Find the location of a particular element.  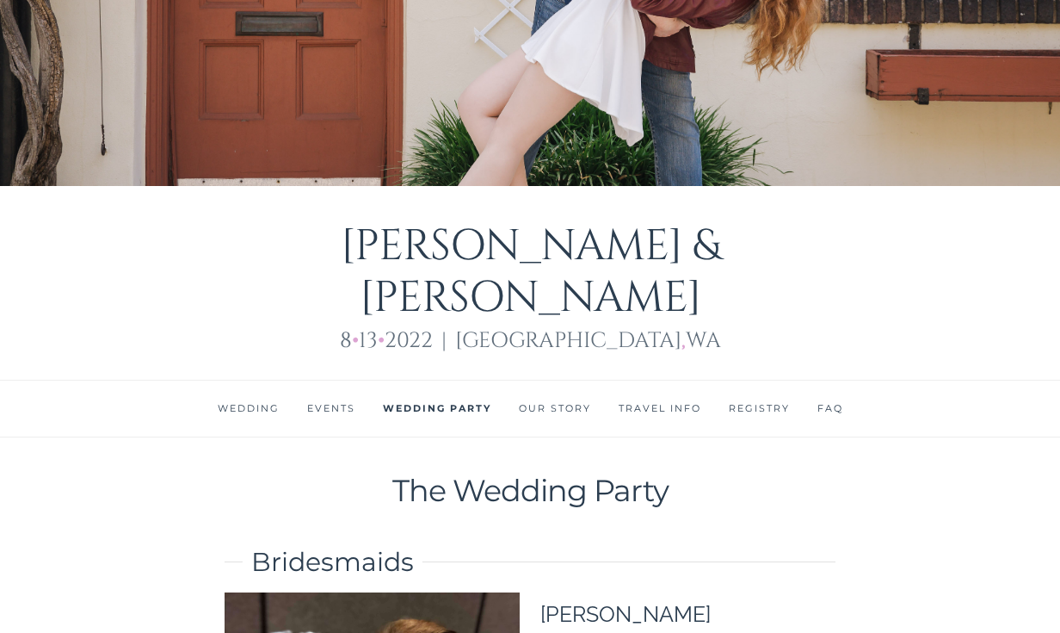

a: Registry is located at coordinates (759, 408).